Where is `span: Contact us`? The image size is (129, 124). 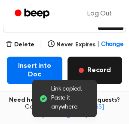 span: Contact us is located at coordinates (65, 112).